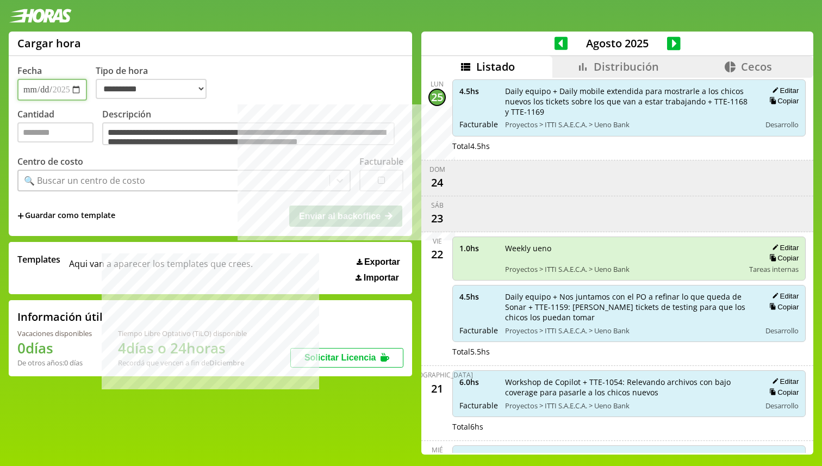 Image resolution: width=822 pixels, height=466 pixels. I want to click on label: Fecha, so click(29, 71).